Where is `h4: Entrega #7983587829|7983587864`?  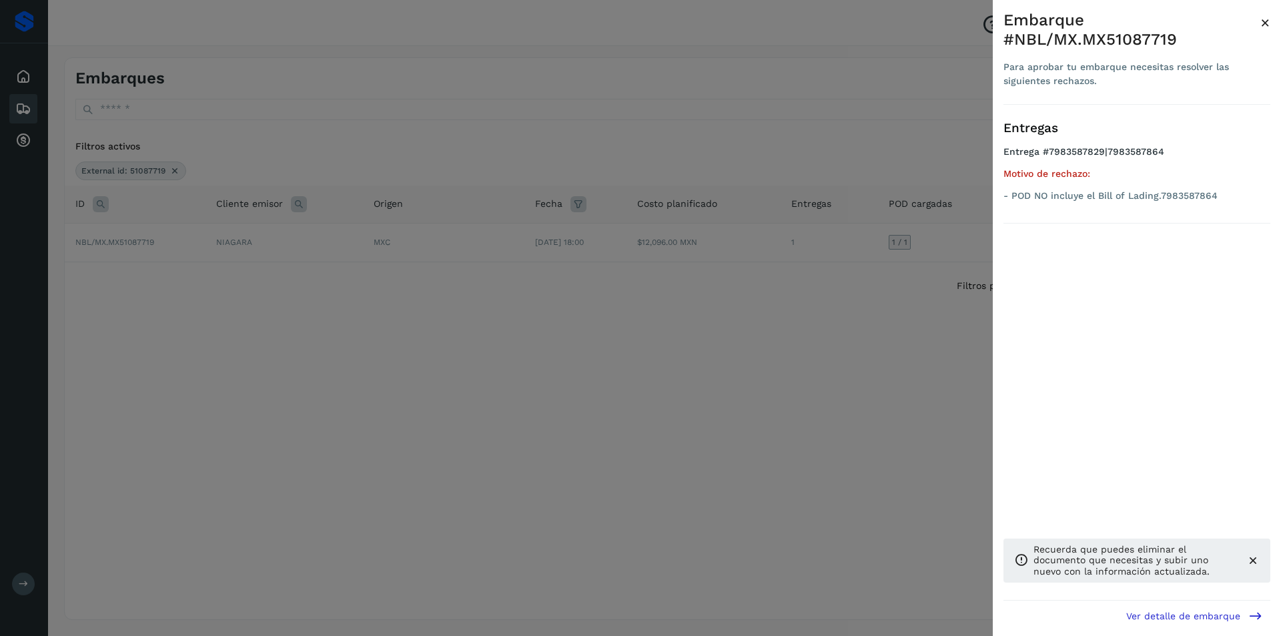 h4: Entrega #7983587829|7983587864 is located at coordinates (1137, 157).